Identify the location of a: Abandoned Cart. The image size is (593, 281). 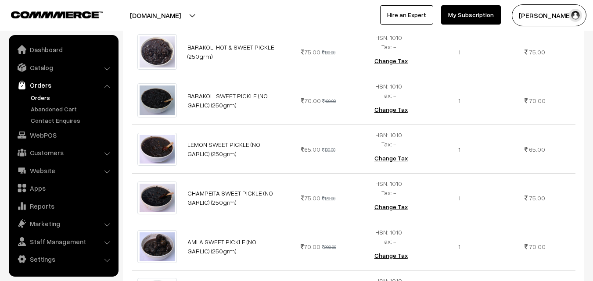
(72, 109).